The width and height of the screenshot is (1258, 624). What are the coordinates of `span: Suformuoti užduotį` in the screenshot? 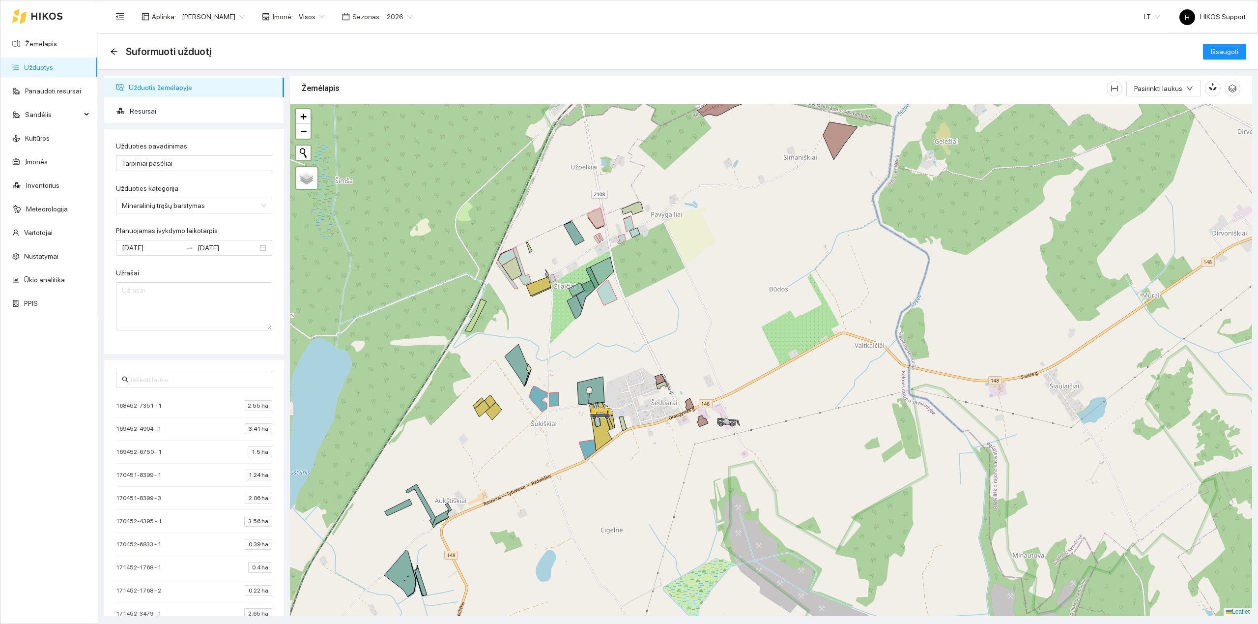 It's located at (169, 52).